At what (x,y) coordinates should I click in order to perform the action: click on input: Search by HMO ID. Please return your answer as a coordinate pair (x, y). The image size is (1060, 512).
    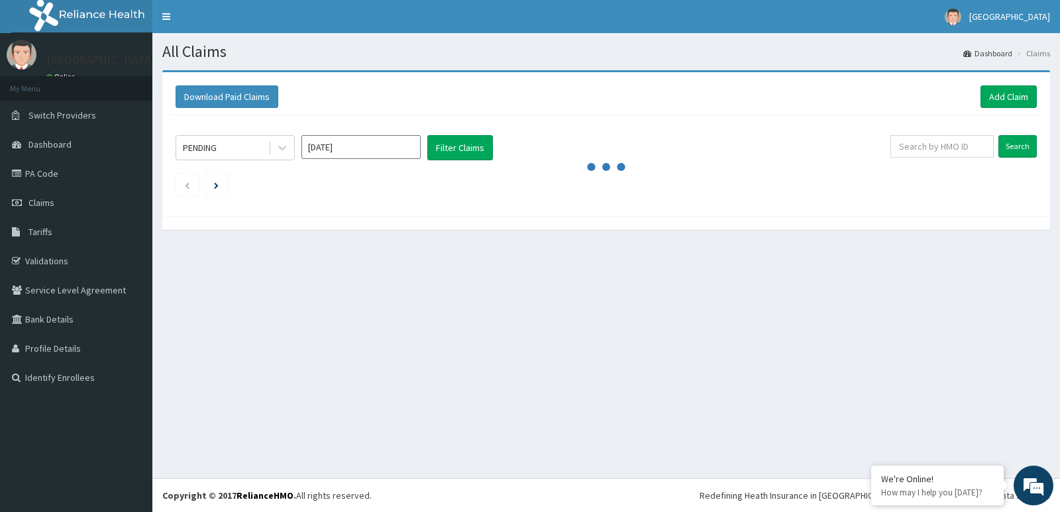
    Looking at the image, I should click on (942, 146).